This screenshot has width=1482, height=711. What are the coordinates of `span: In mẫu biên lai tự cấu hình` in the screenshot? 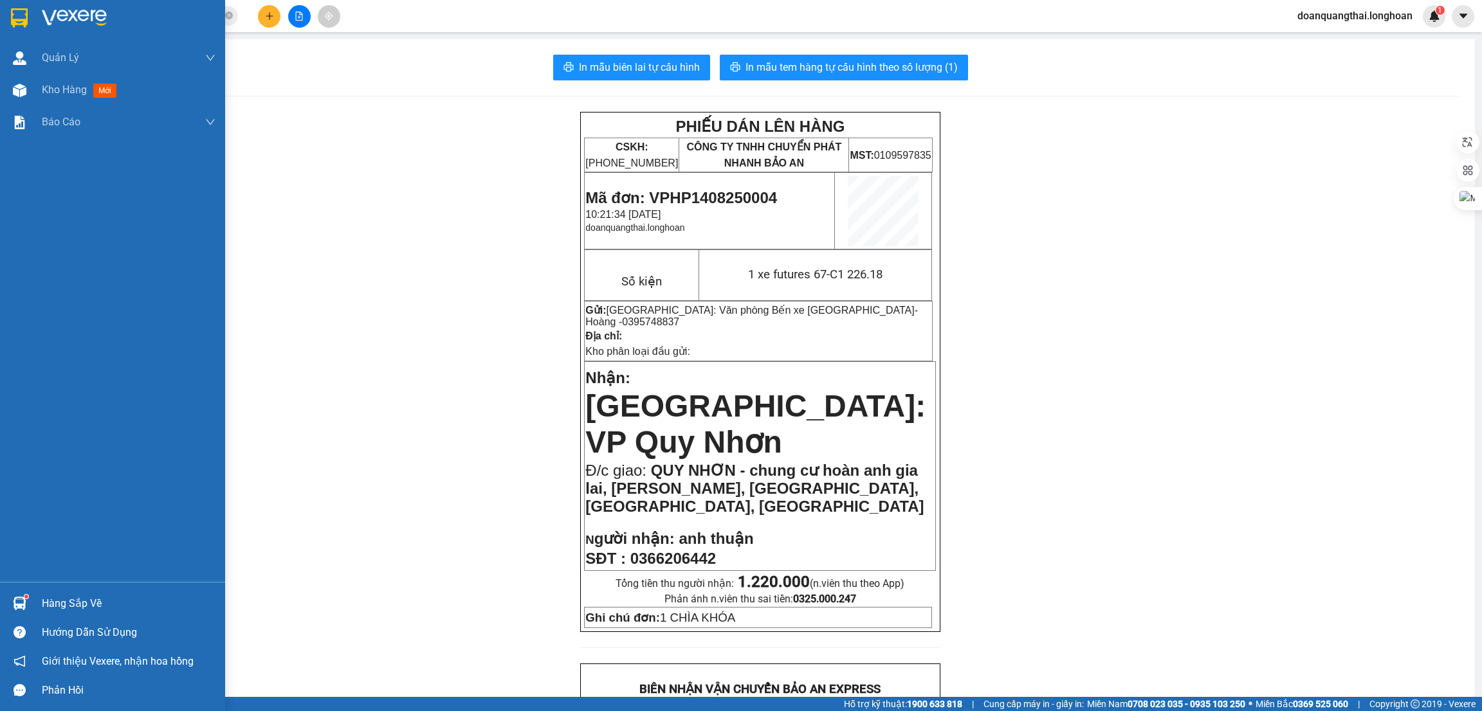 It's located at (639, 67).